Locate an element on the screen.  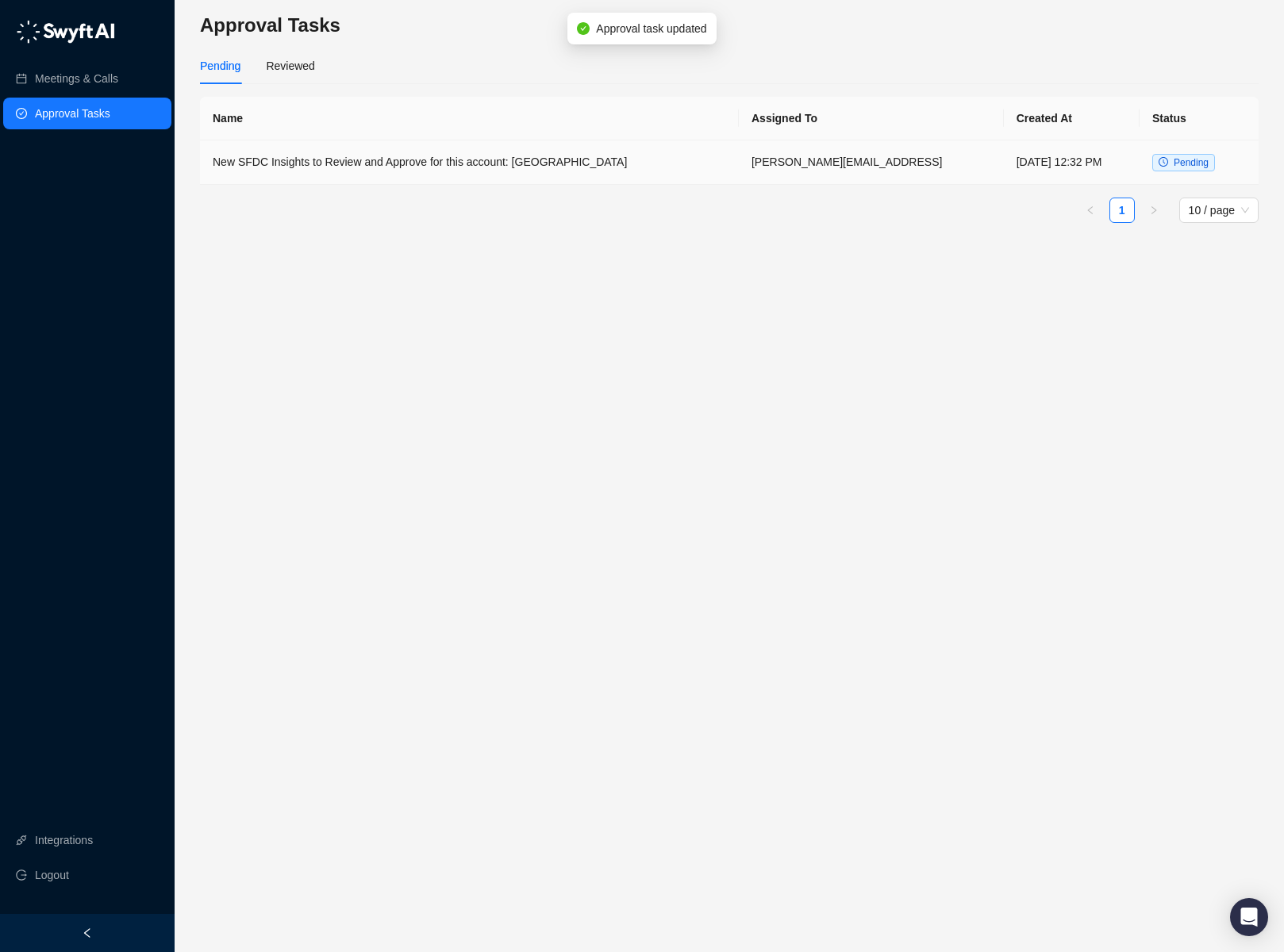
div: Pending is located at coordinates (220, 66).